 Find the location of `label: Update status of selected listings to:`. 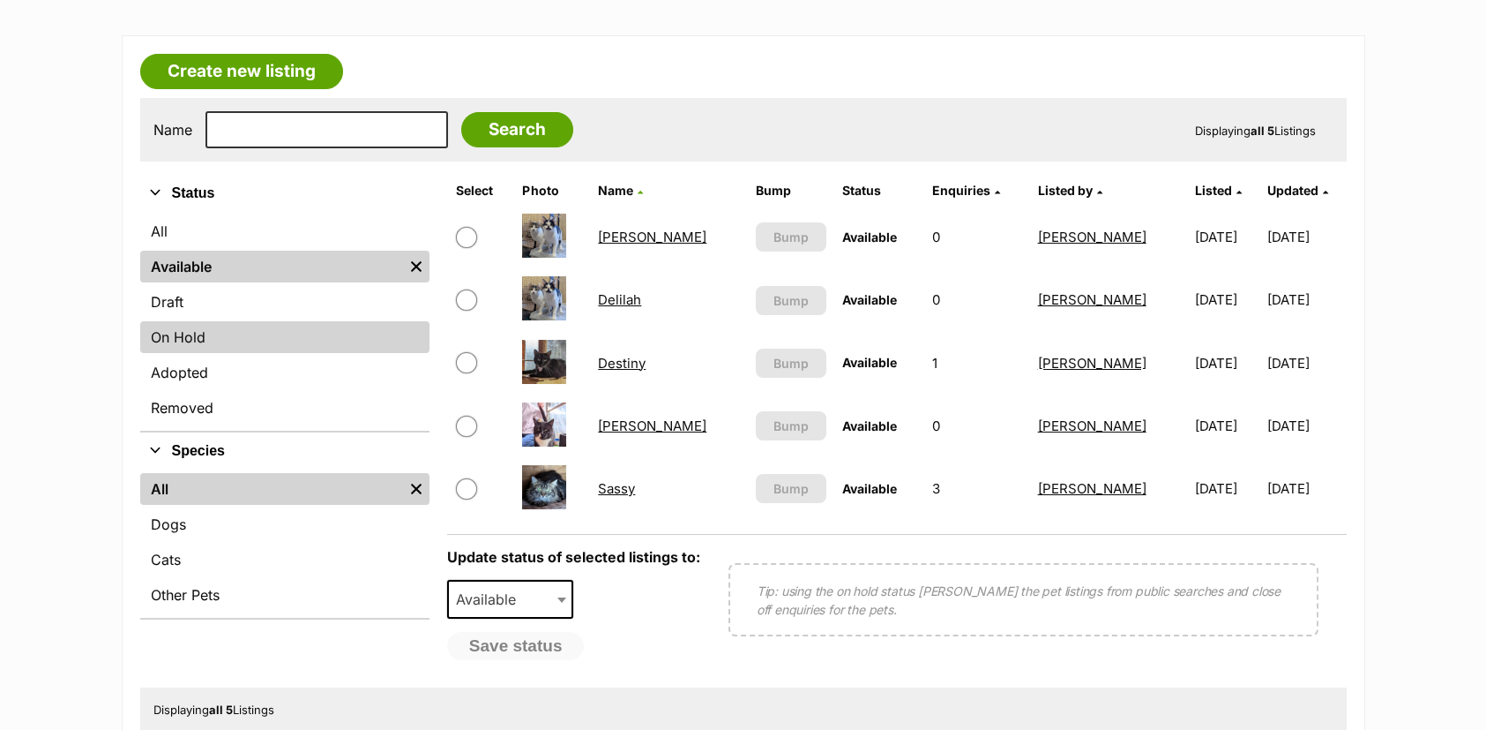

label: Update status of selected listings to: is located at coordinates (573, 557).